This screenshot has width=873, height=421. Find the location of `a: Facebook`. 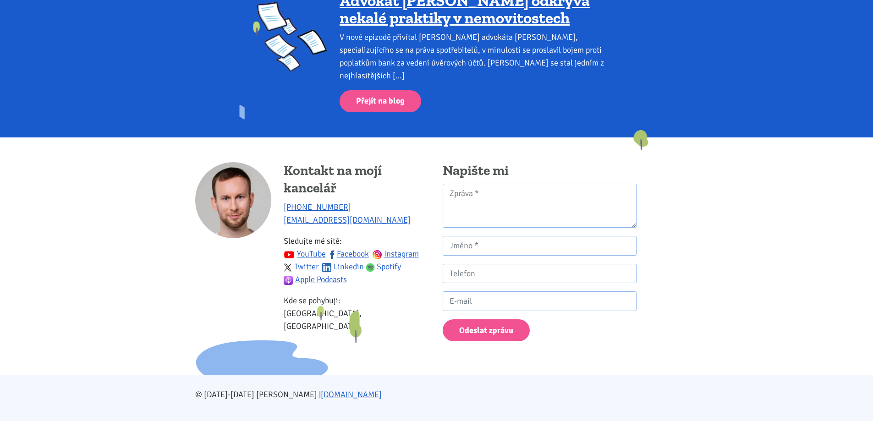

a: Facebook is located at coordinates (348, 254).